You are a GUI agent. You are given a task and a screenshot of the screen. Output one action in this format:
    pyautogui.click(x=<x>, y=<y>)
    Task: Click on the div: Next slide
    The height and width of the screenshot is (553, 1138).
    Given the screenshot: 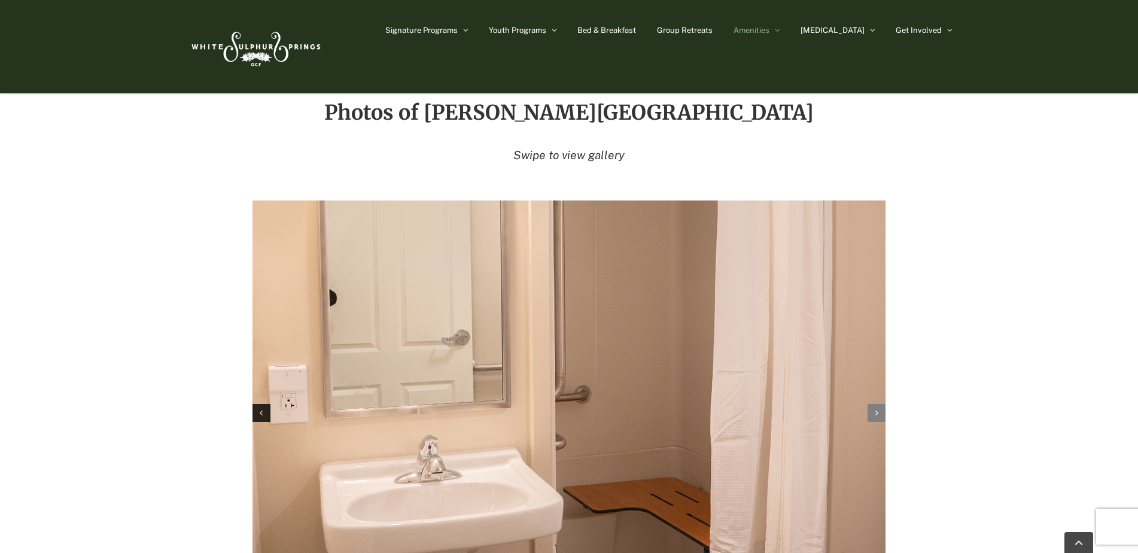 What is the action you would take?
    pyautogui.click(x=876, y=413)
    